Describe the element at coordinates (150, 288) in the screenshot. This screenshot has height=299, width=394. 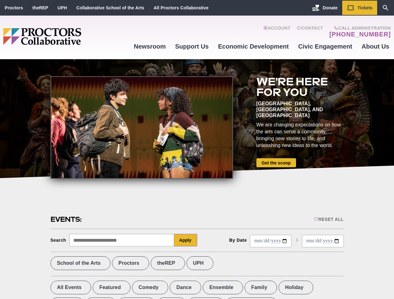
I see `label: Comedy` at that location.